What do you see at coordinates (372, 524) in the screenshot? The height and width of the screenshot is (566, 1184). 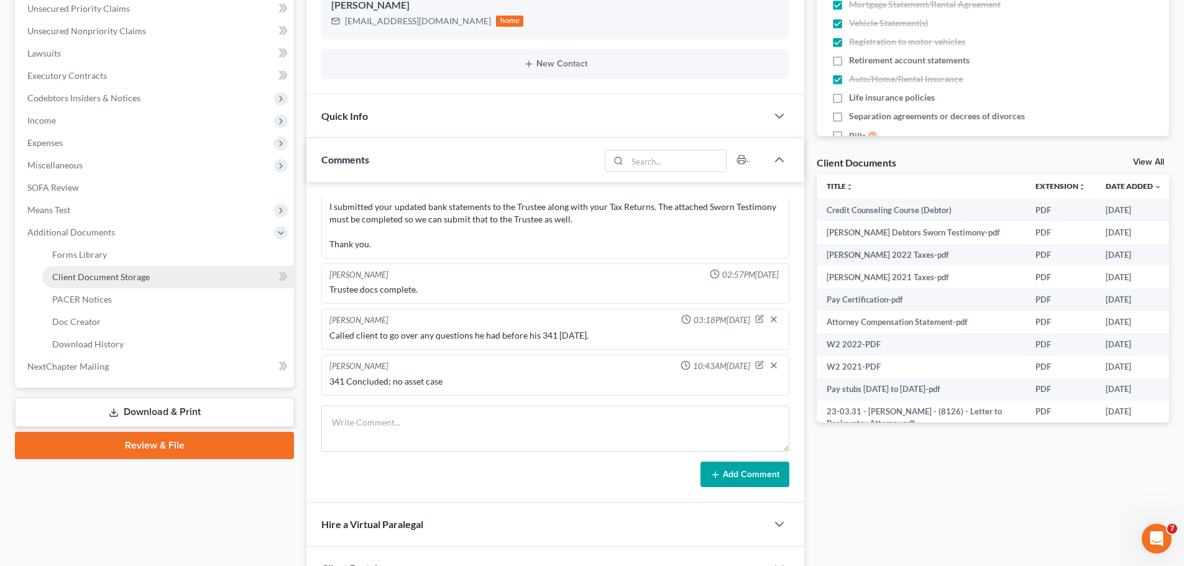 I see `span: Hire a Virtual Paralegal` at bounding box center [372, 524].